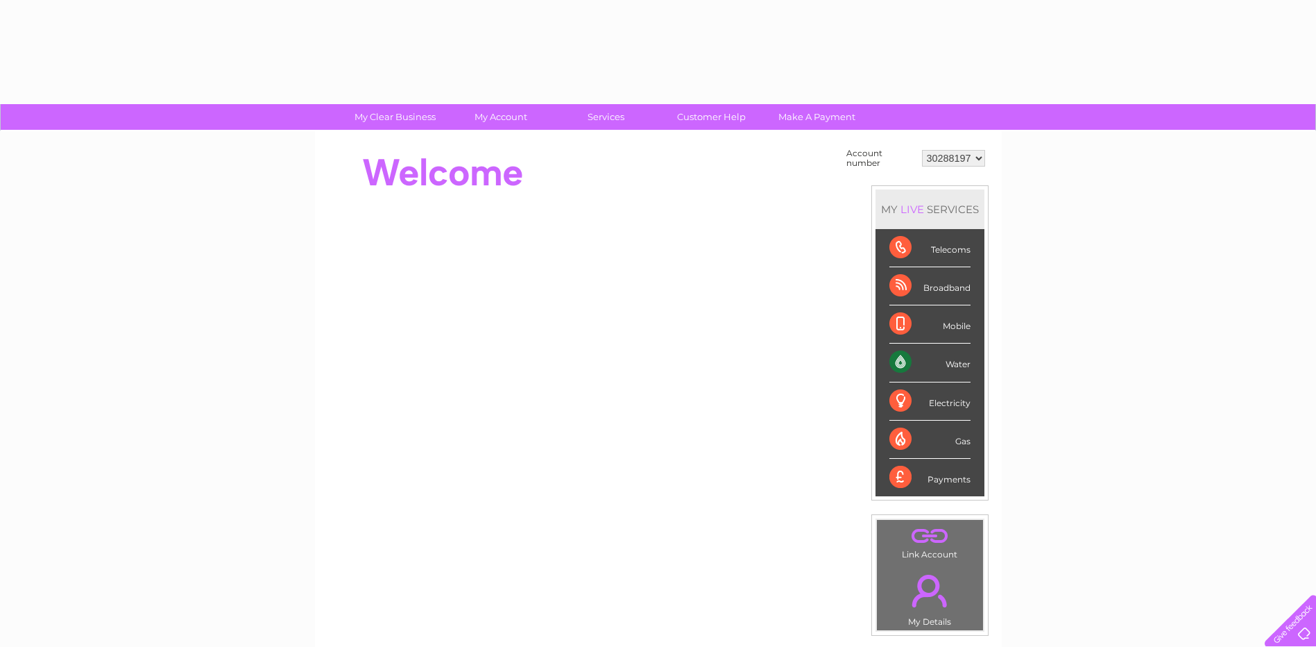 Image resolution: width=1316 pixels, height=647 pixels. What do you see at coordinates (930, 540) in the screenshot?
I see `td: Link Account` at bounding box center [930, 540].